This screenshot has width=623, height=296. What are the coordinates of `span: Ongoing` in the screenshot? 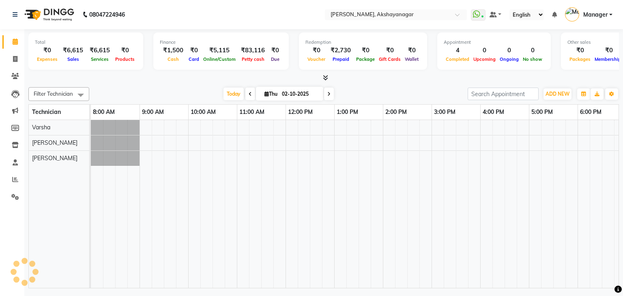 It's located at (509, 59).